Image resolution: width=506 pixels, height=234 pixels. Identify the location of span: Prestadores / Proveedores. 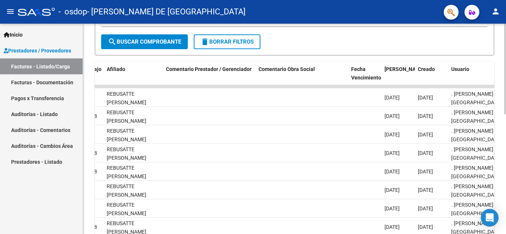
(37, 51).